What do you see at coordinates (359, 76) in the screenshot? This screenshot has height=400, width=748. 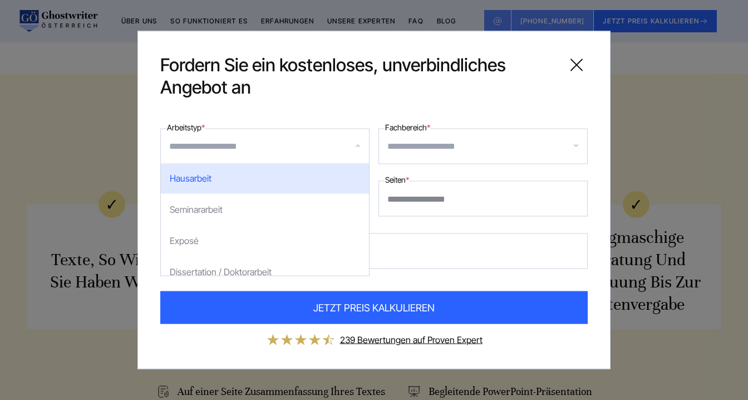 I see `span: Fordern Sie ein kostenloses, unverbindliches Angebot an` at bounding box center [359, 76].